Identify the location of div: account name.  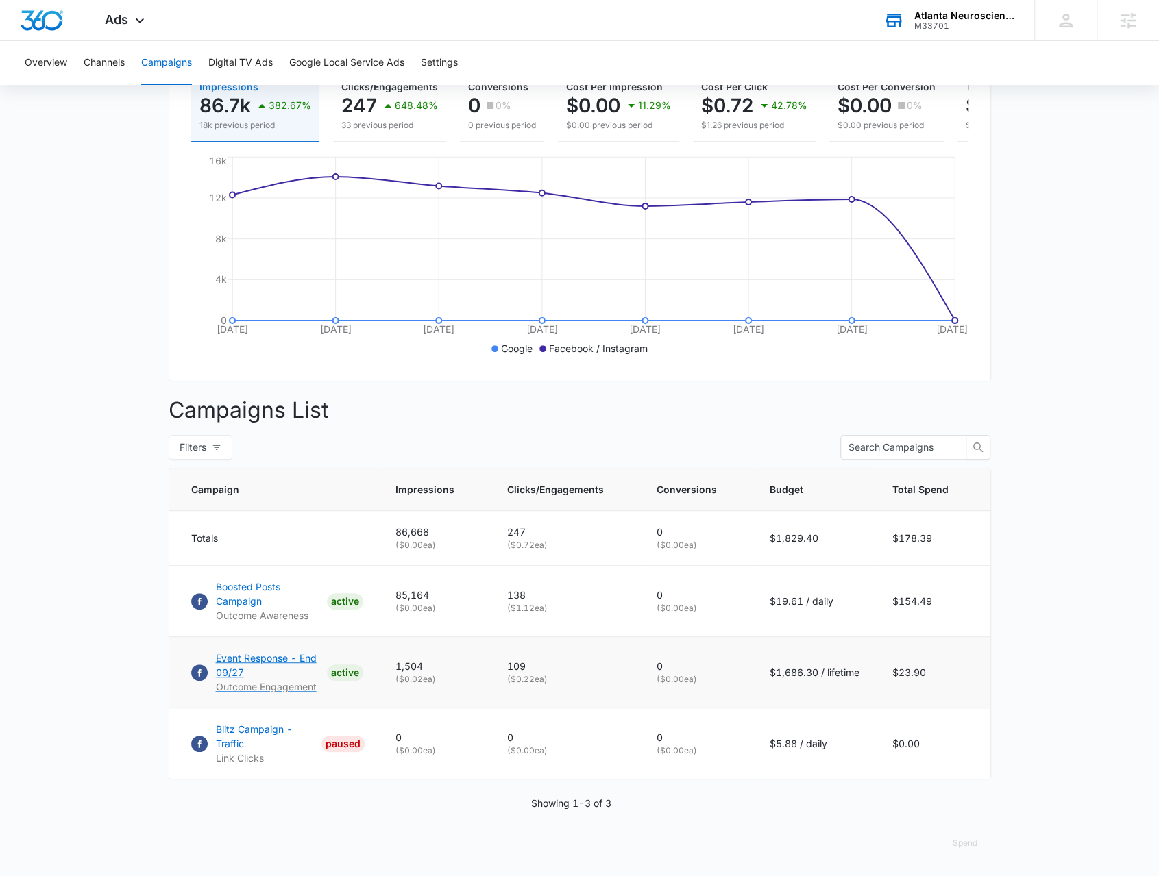
(964, 16).